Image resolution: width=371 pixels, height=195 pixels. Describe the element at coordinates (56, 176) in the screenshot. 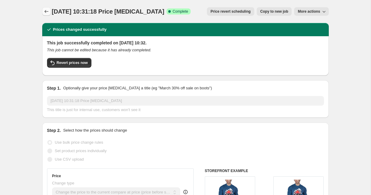

I see `h3: Price` at that location.